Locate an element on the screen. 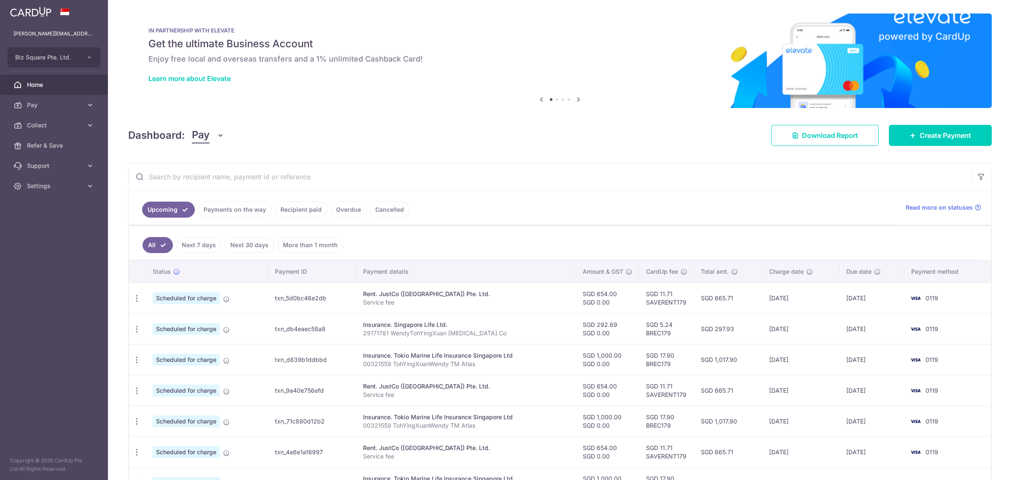 The image size is (1012, 480). h5: Get the ultimate Business Account is located at coordinates (560, 44).